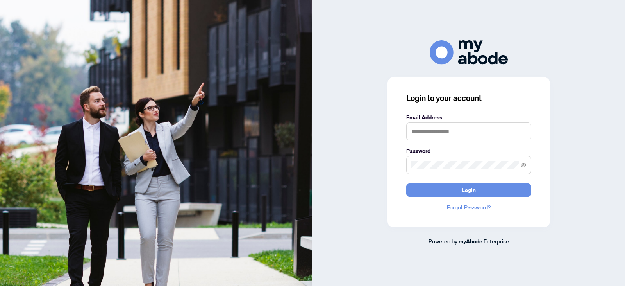  I want to click on a: Forgot Password?, so click(469, 207).